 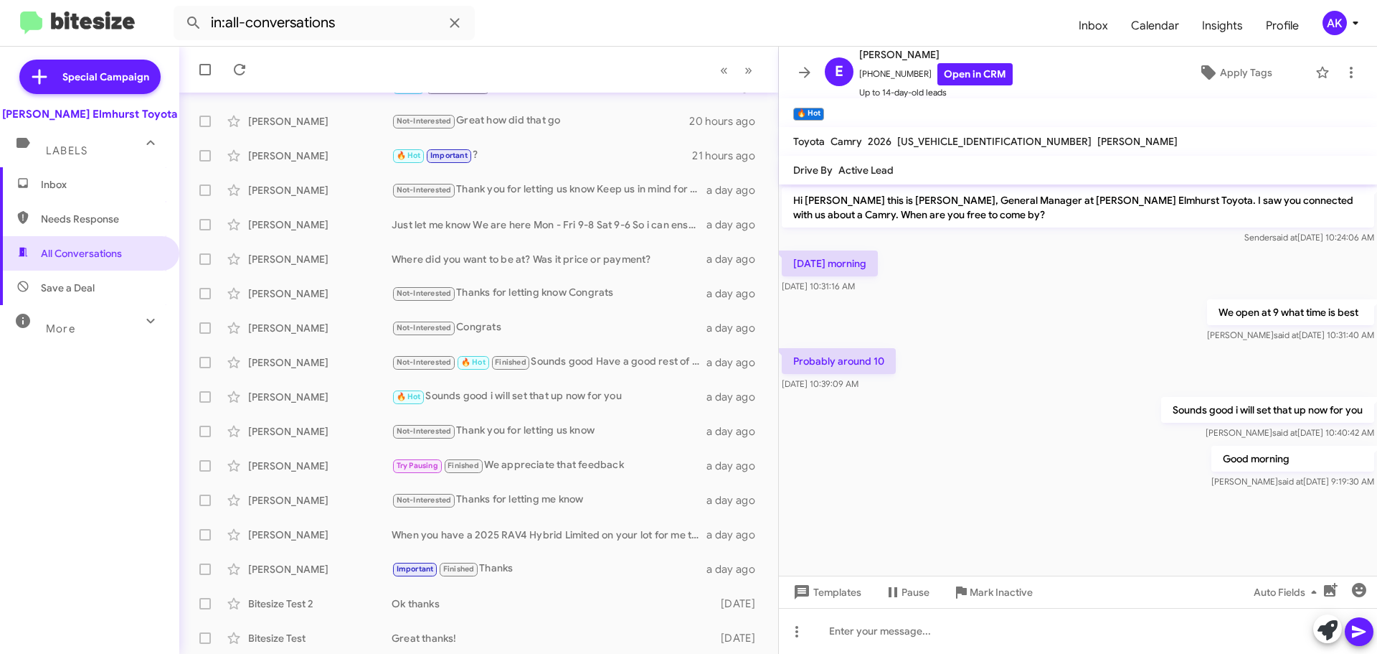 I want to click on nav: Page navigation example, so click(x=737, y=70).